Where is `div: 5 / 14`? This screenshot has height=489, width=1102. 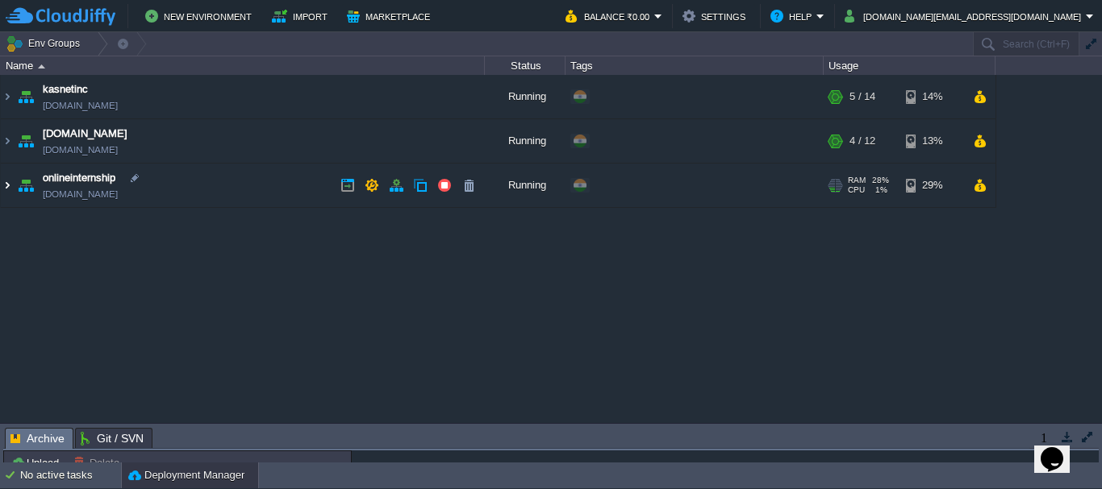
div: 5 / 14 is located at coordinates (862, 97).